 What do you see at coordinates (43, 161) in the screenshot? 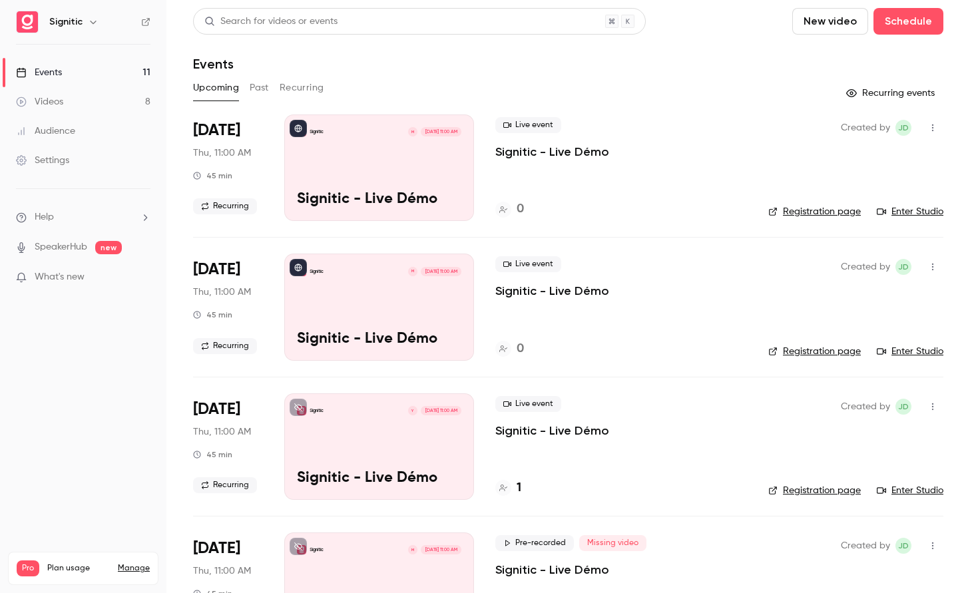
I see `div: Settings` at bounding box center [43, 161].